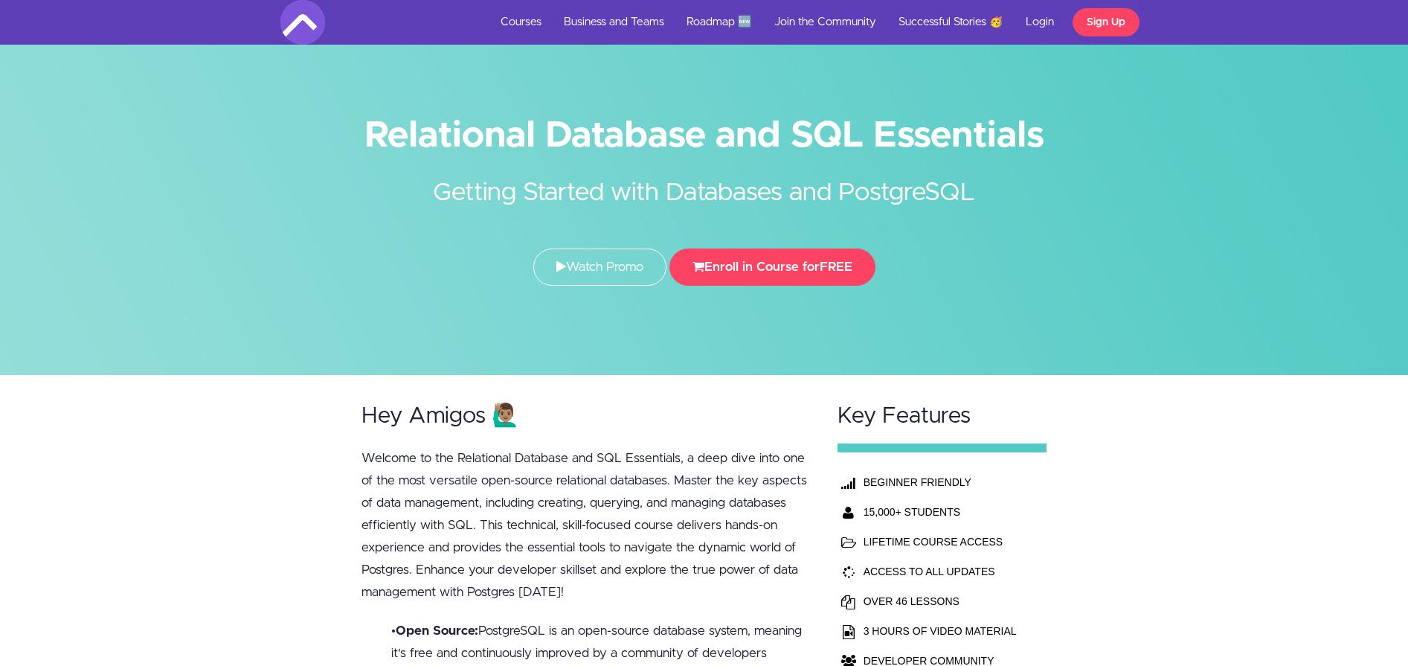 The image size is (1408, 666). I want to click on h1: Relational Database and SQL Essentials, so click(704, 135).